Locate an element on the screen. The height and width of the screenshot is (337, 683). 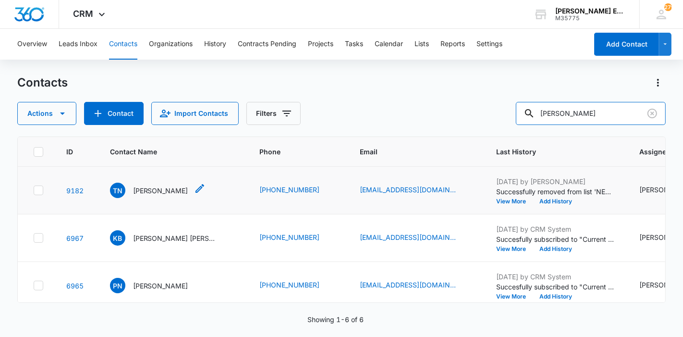
span: 279 is located at coordinates (668, 7).